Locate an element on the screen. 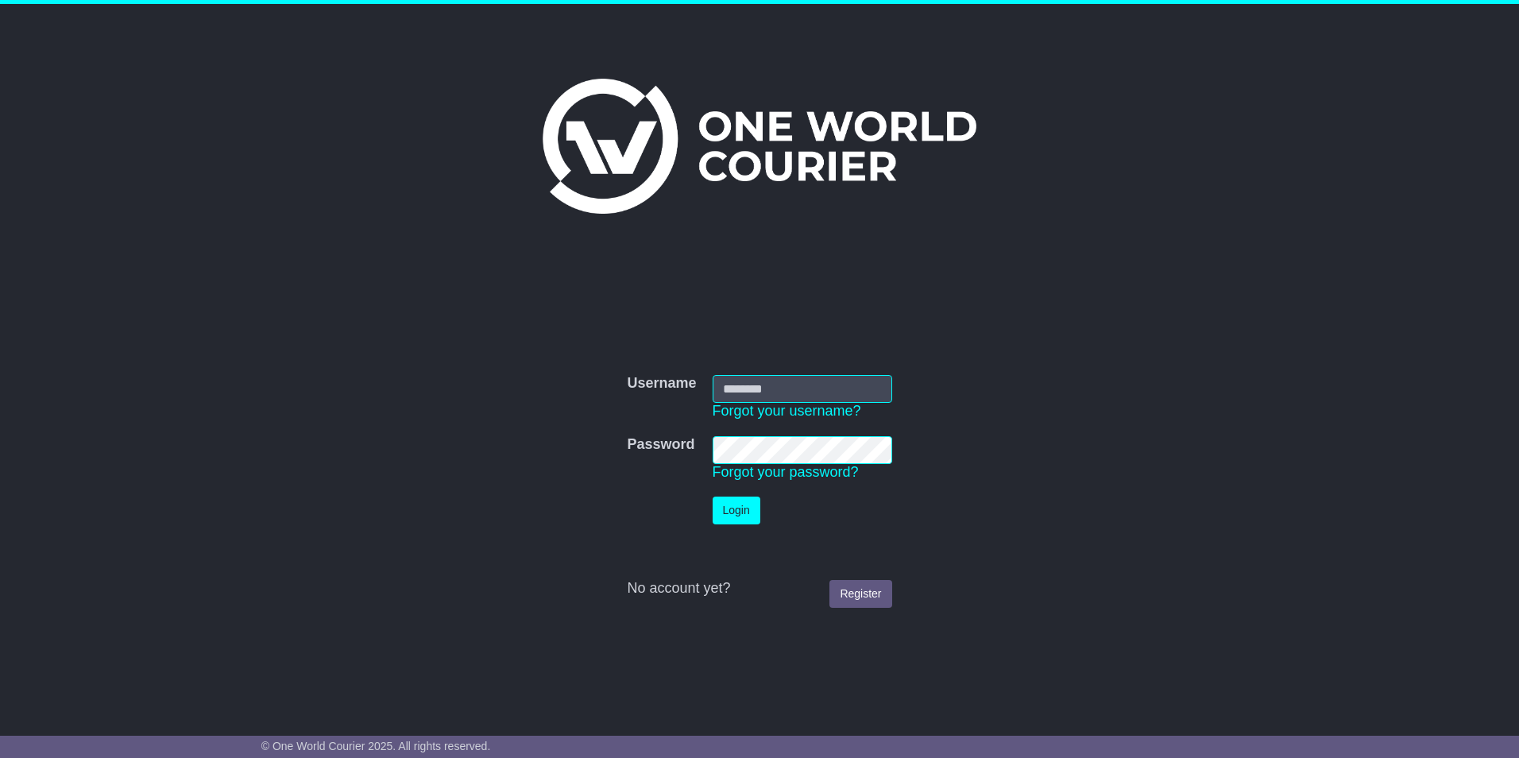 This screenshot has height=758, width=1519. a: Forgot your username? is located at coordinates (786, 411).